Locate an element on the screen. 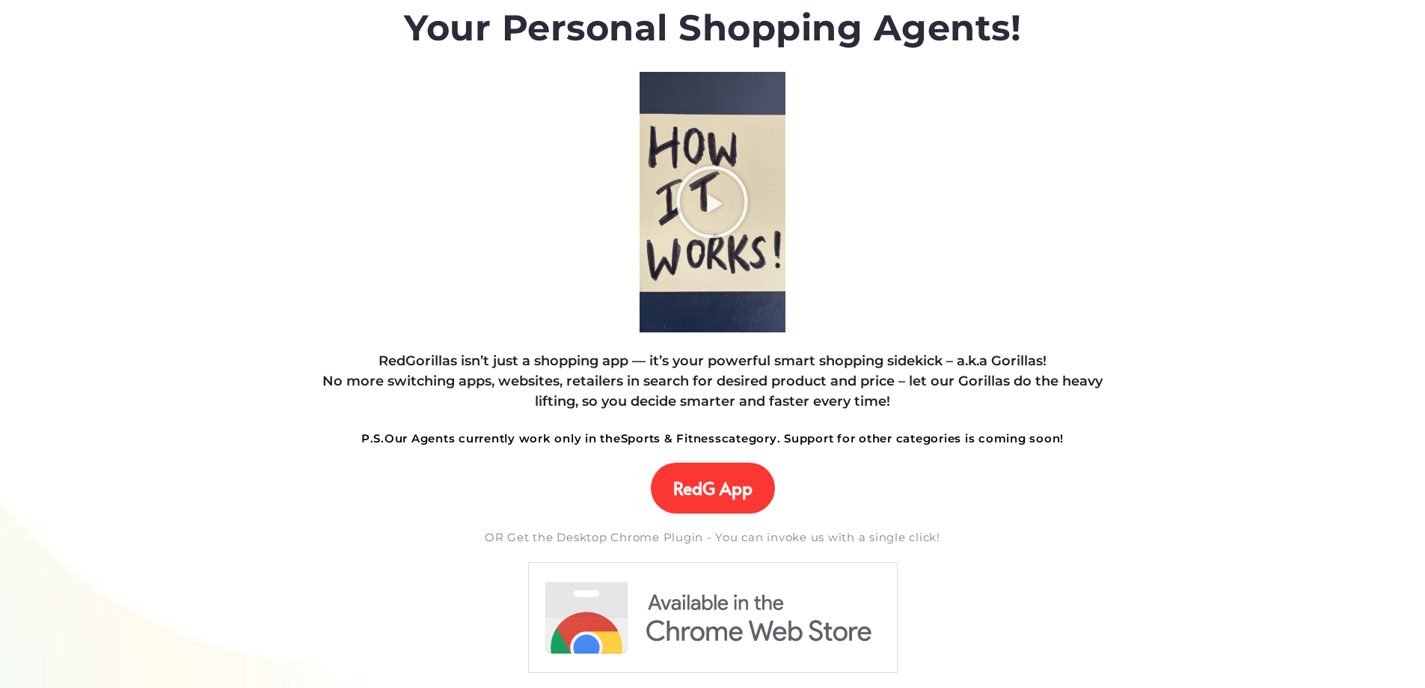  strong: Our Agents currently work only in the category. Support for other categories is coming soon! is located at coordinates (712, 438).